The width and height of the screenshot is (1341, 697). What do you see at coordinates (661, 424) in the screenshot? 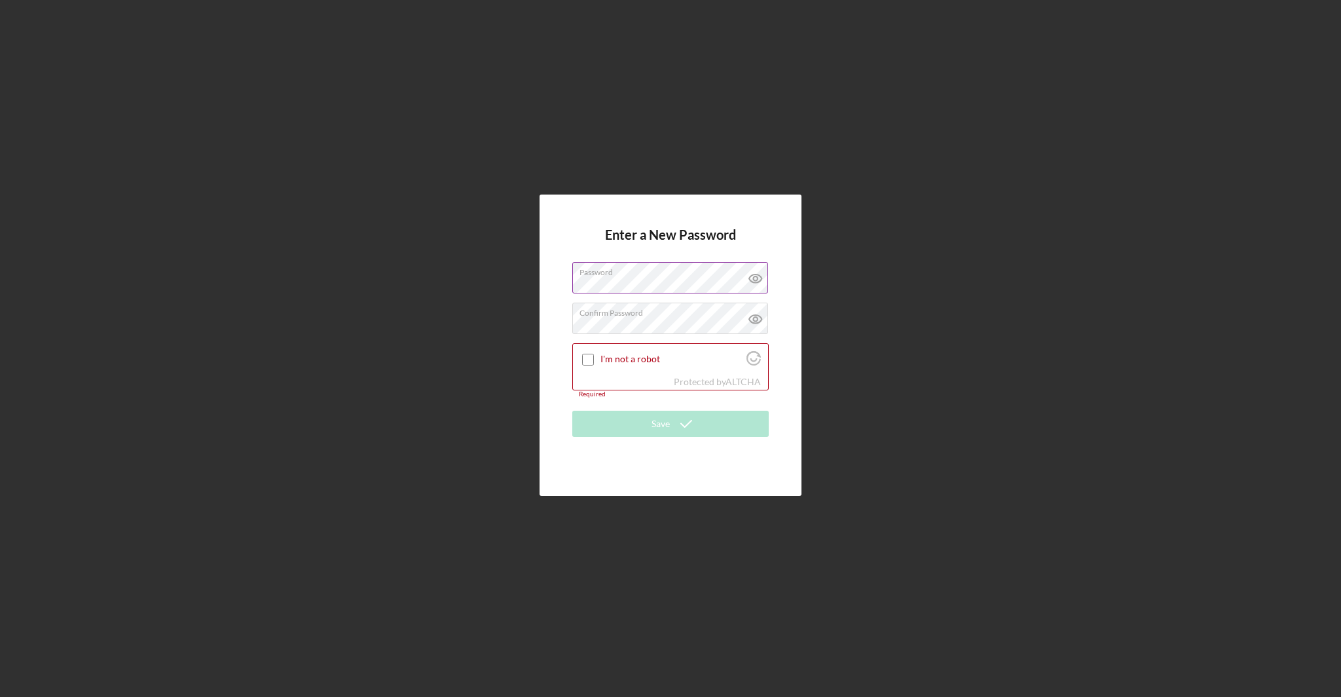
I see `div: Save` at bounding box center [661, 424].